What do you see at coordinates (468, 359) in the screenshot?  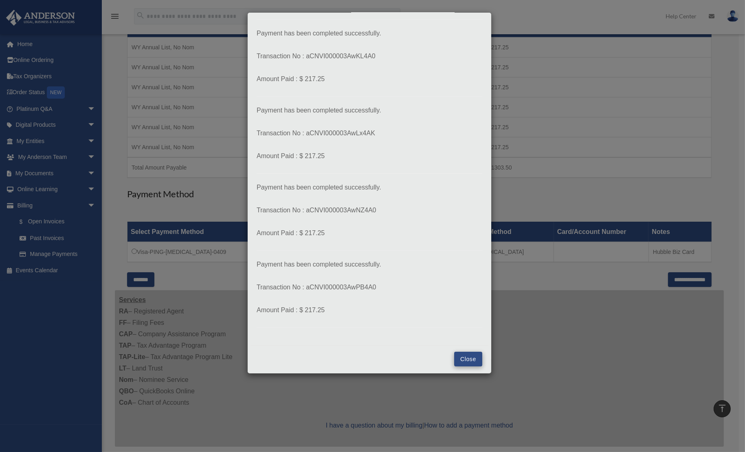 I see `button: Close` at bounding box center [468, 359].